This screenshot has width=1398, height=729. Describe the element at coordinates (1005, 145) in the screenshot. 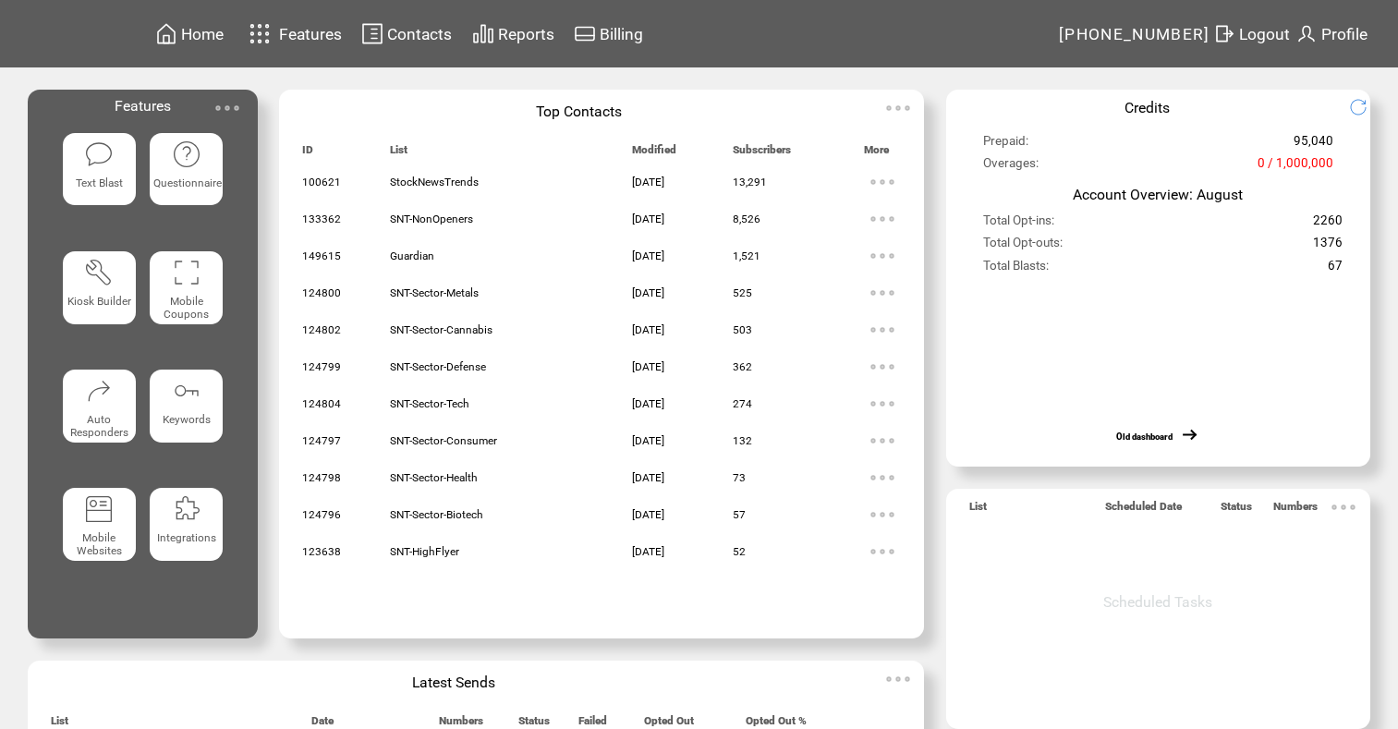

I see `span: Prepaid:` at that location.